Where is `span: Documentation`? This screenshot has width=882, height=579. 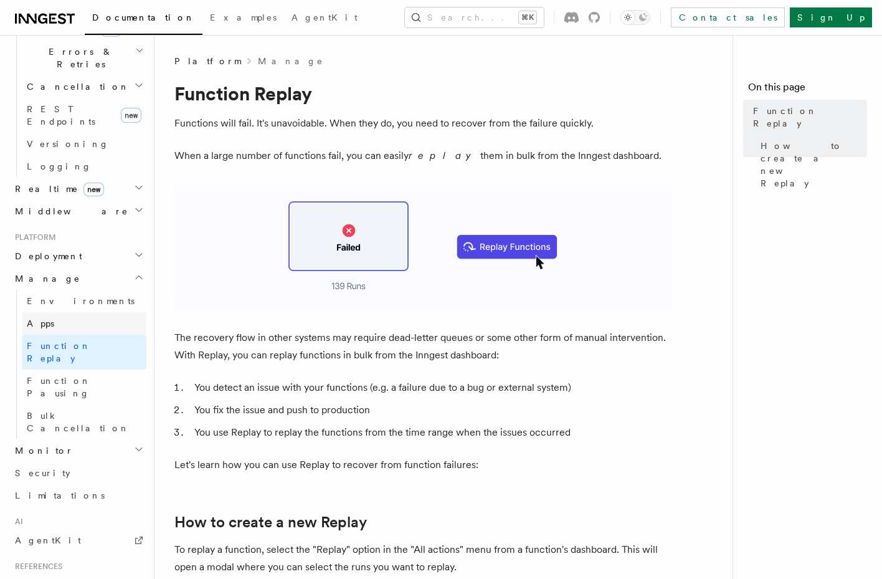
span: Documentation is located at coordinates (143, 17).